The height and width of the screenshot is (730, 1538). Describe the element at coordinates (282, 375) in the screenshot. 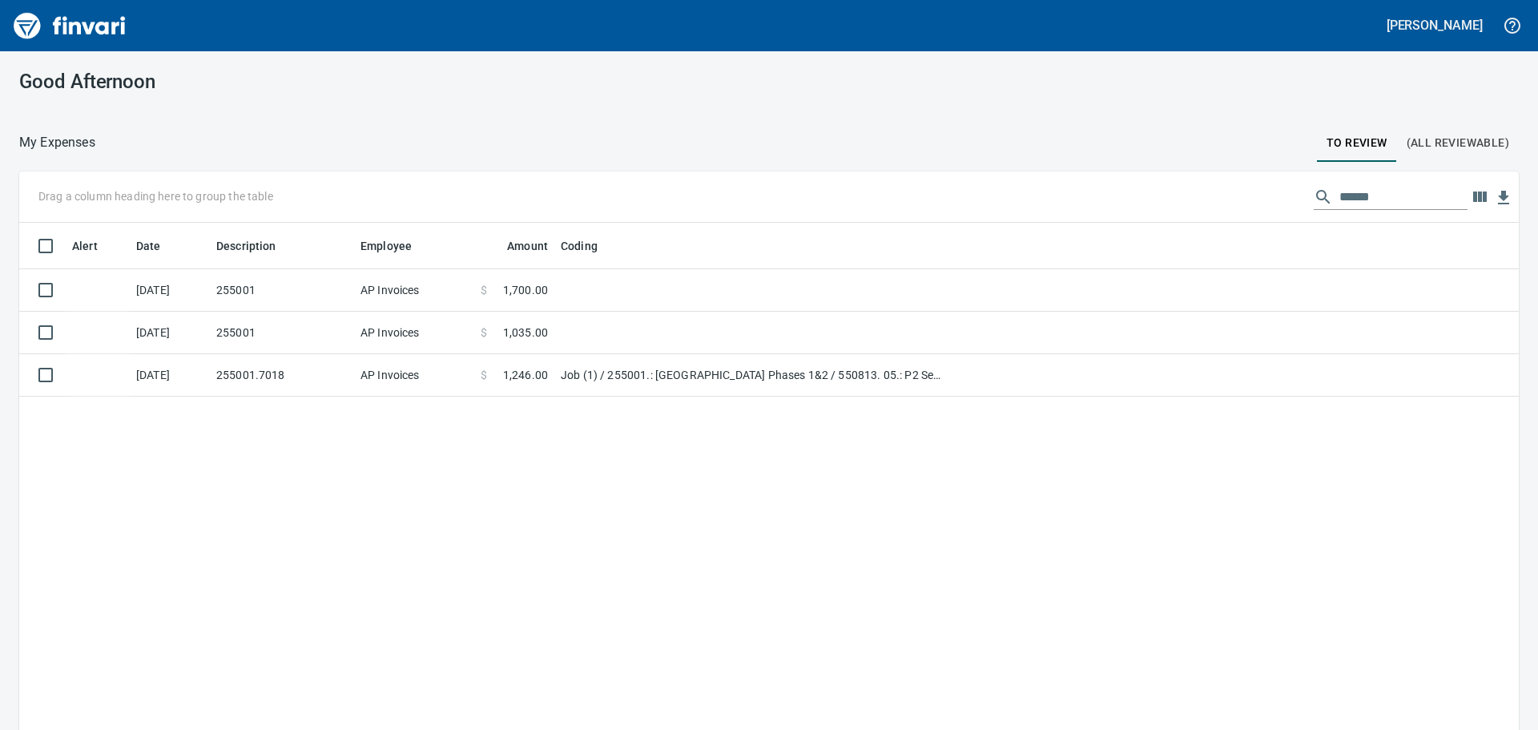

I see `td: 255001.7018` at that location.